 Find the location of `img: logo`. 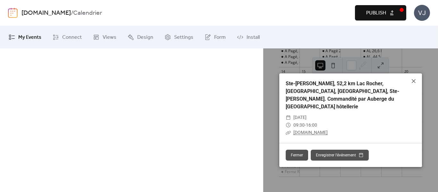

img: logo is located at coordinates (13, 13).